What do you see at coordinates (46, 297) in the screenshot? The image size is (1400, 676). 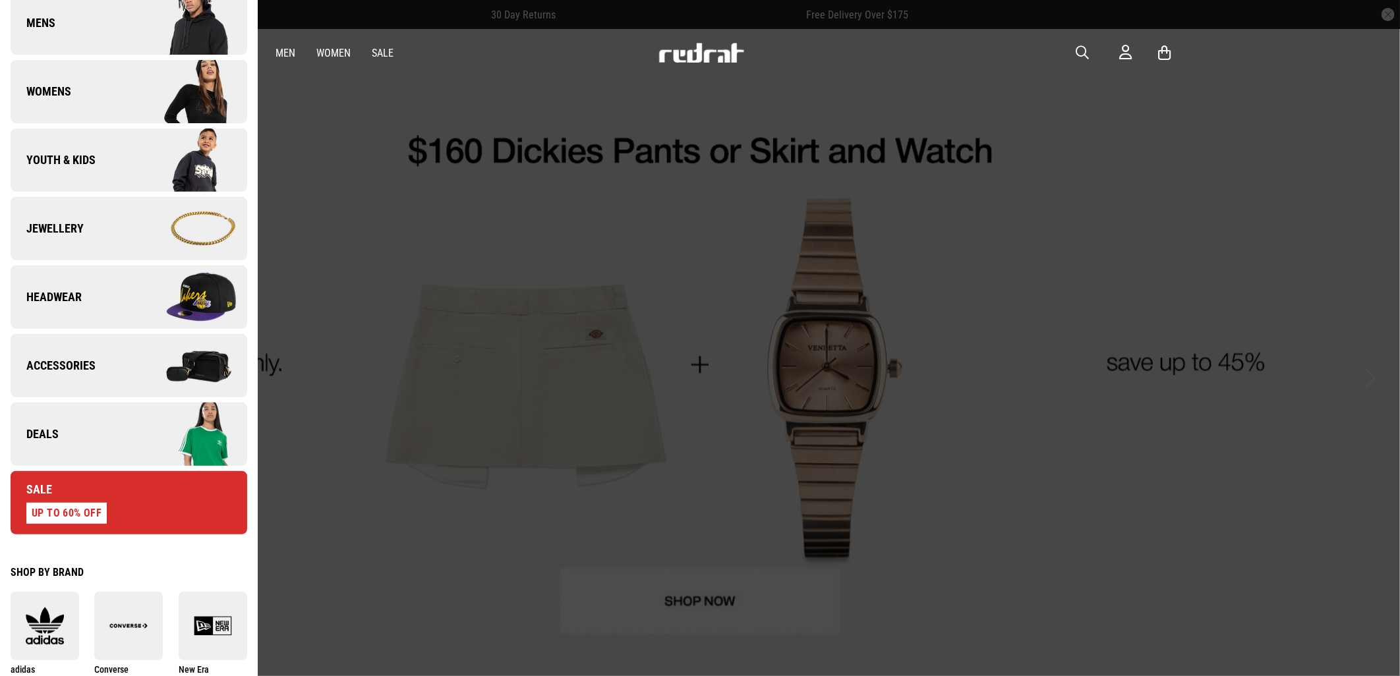 I see `span: Headwear` at bounding box center [46, 297].